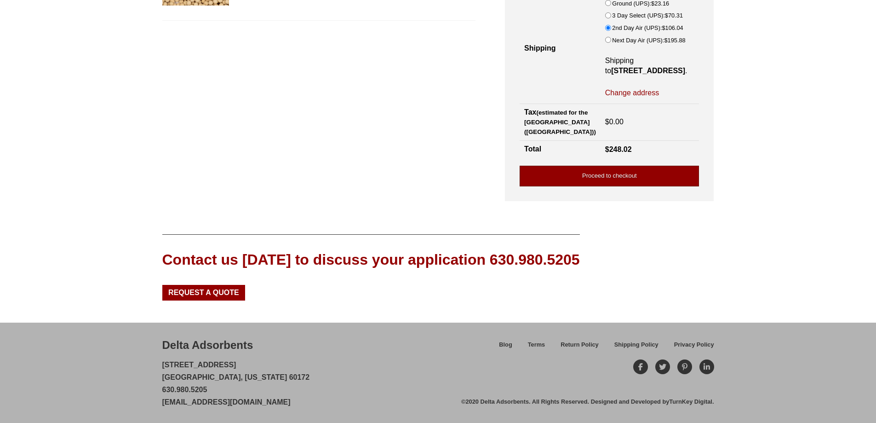  Describe the element at coordinates (204, 292) in the screenshot. I see `a: Request a Quote` at that location.